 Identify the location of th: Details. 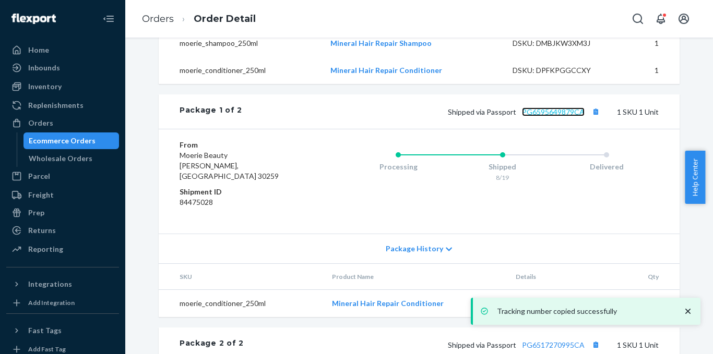
(565, 277).